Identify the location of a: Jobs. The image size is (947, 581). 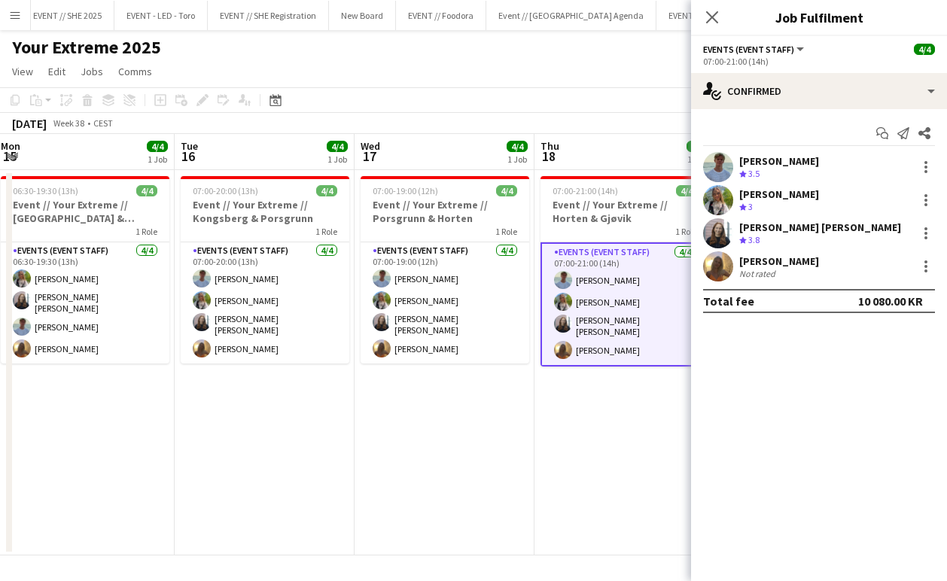
(92, 72).